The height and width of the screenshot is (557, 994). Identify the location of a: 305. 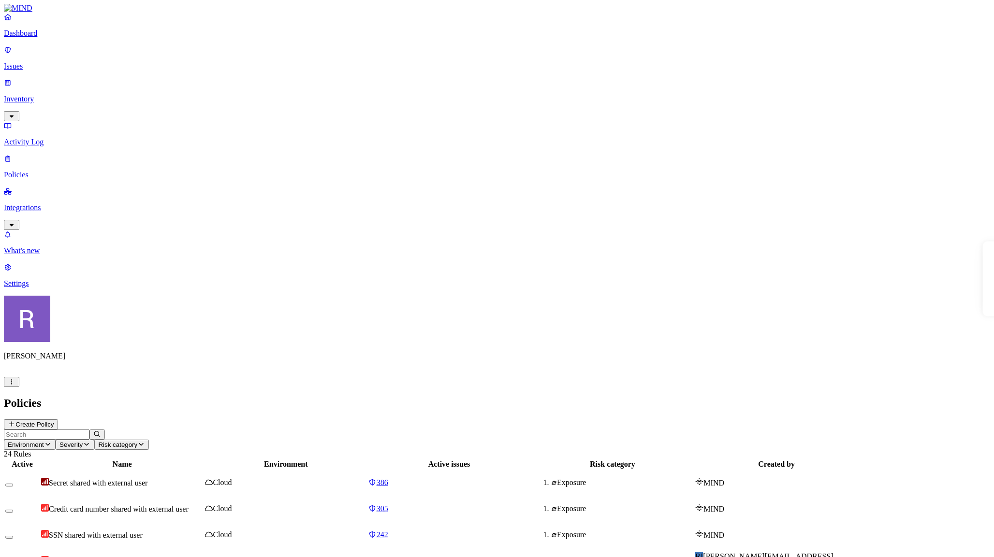
(449, 509).